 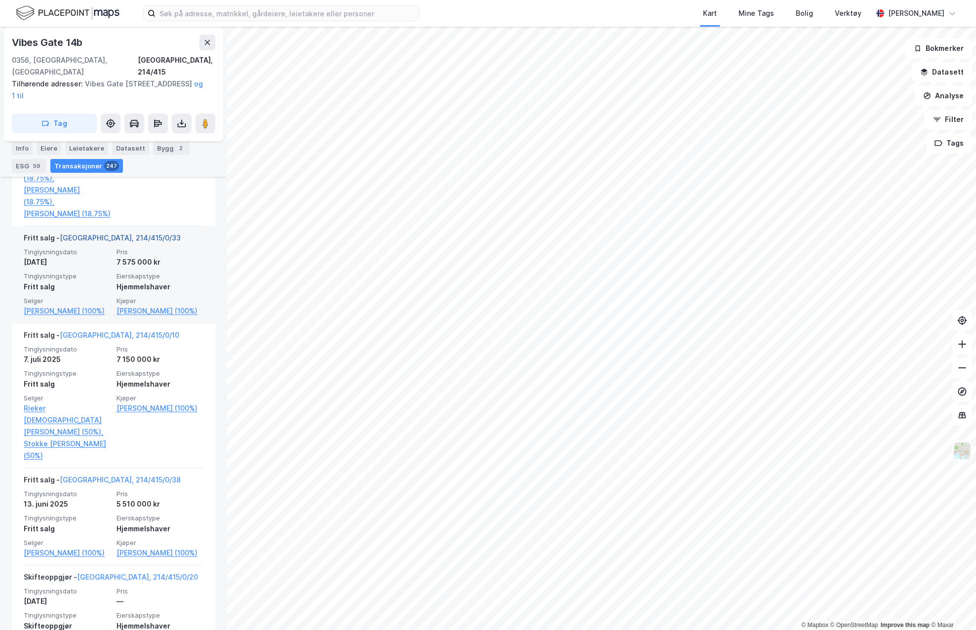 I want to click on div: Skifteoppgjør -, so click(x=111, y=579).